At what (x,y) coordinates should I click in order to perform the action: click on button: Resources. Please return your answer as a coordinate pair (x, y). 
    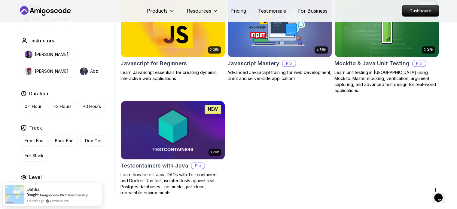
    Looking at the image, I should click on (203, 13).